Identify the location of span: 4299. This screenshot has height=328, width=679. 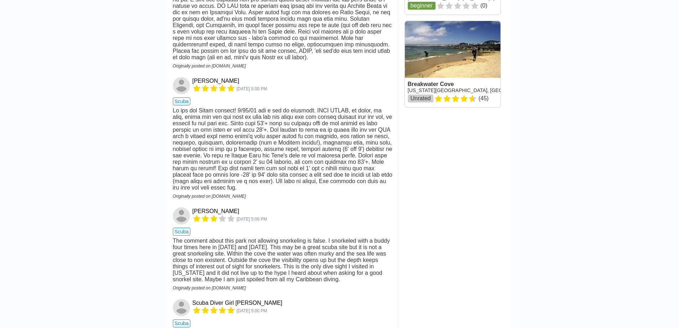
(252, 219).